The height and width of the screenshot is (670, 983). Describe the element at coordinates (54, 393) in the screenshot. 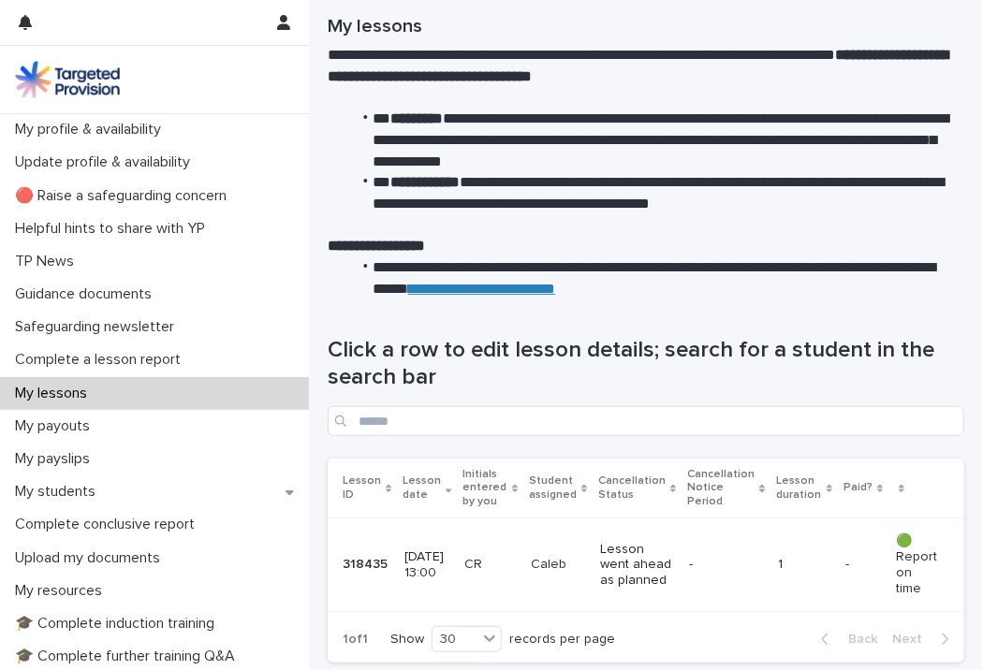

I see `p: My lessons` at that location.